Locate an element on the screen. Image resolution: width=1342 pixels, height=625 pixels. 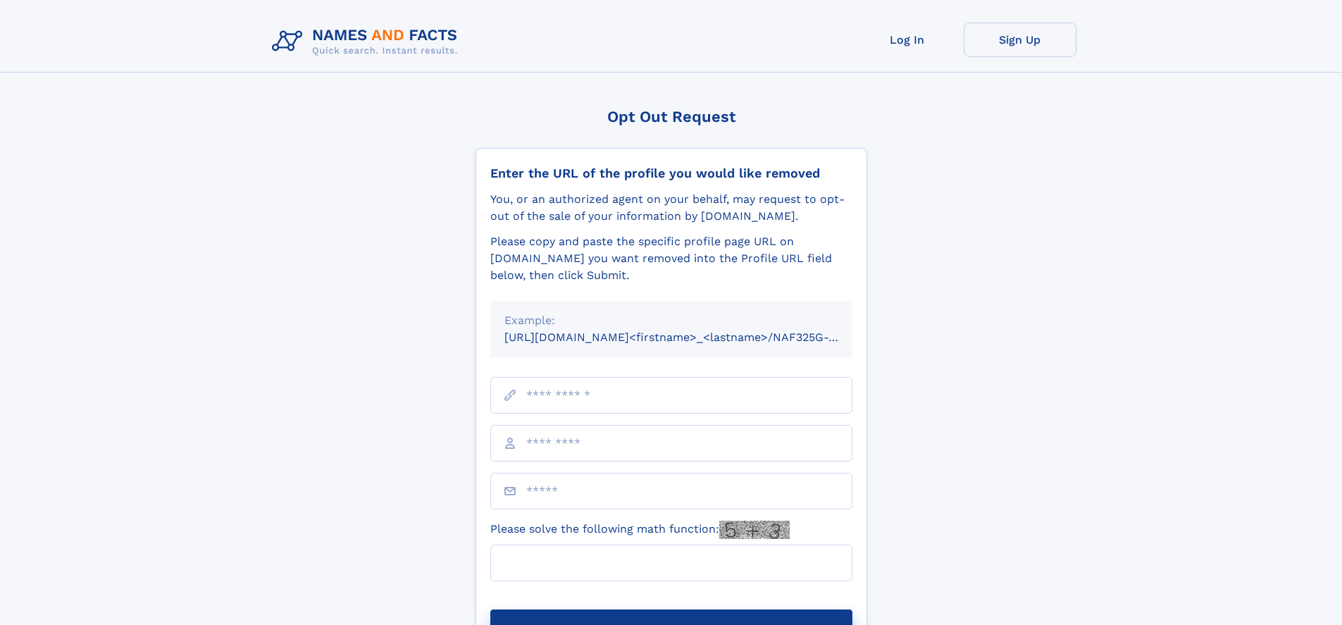
div: Opt Out Request is located at coordinates (671, 116).